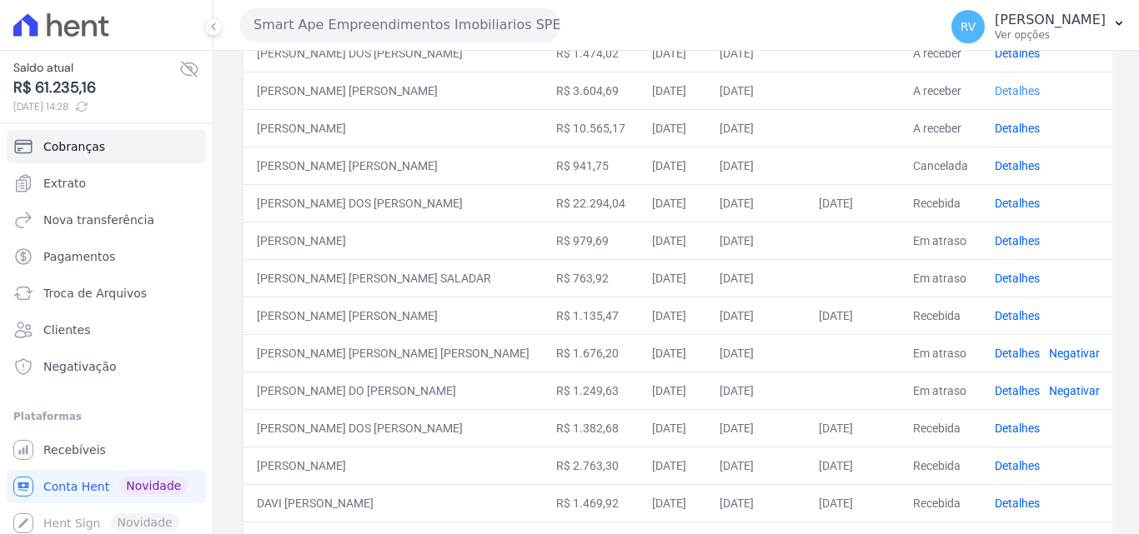 This screenshot has width=1139, height=534. Describe the element at coordinates (590, 353) in the screenshot. I see `td: R$ 1.676,20` at that location.